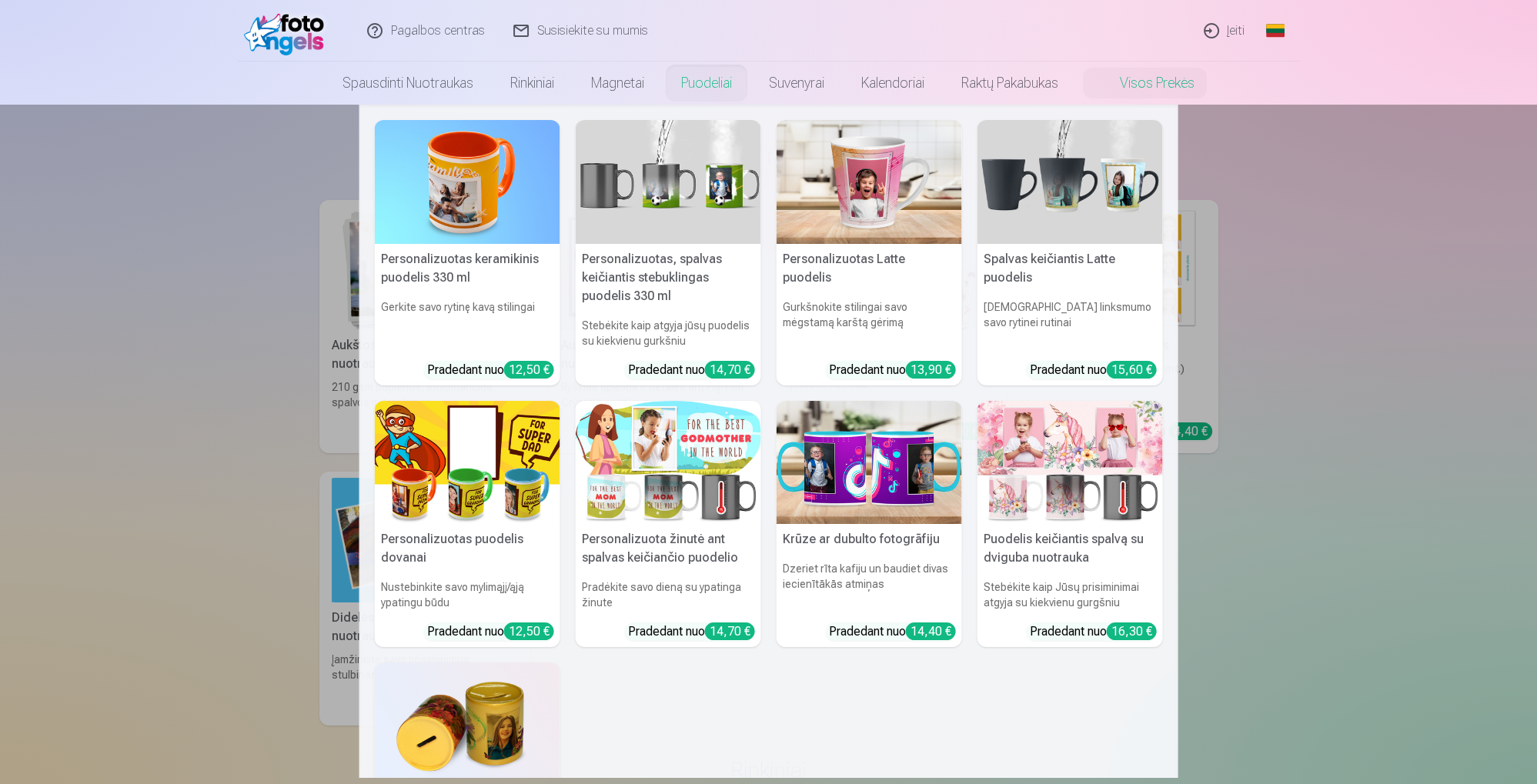 This screenshot has width=1537, height=784. I want to click on img: /fa2, so click(288, 30).